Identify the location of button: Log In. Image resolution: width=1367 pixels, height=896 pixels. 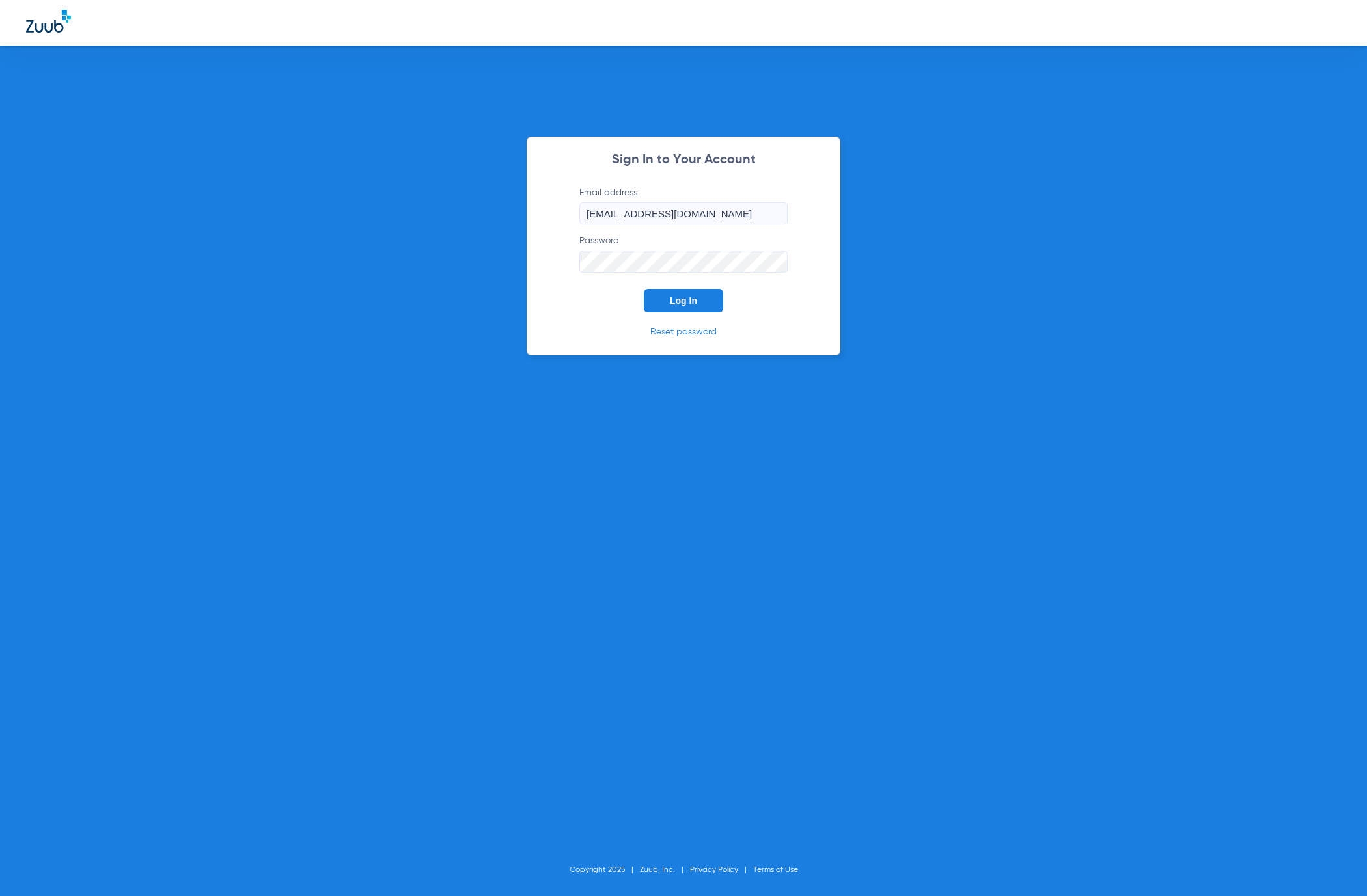
(683, 301).